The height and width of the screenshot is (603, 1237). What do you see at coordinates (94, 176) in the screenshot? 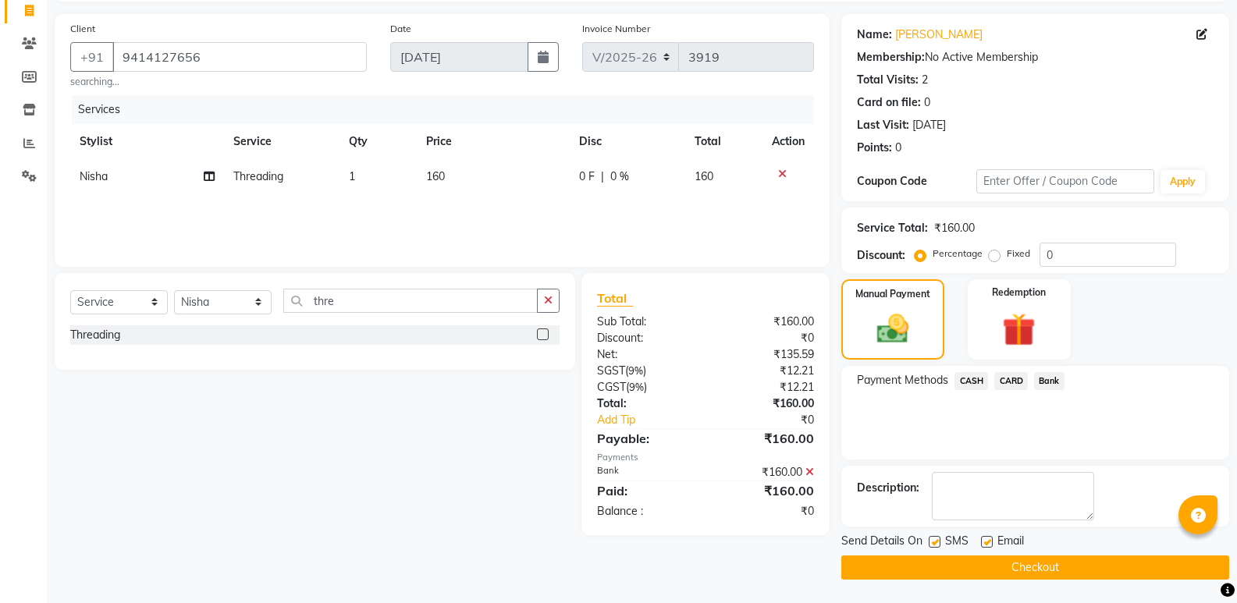
I see `span: Nisha` at bounding box center [94, 176].